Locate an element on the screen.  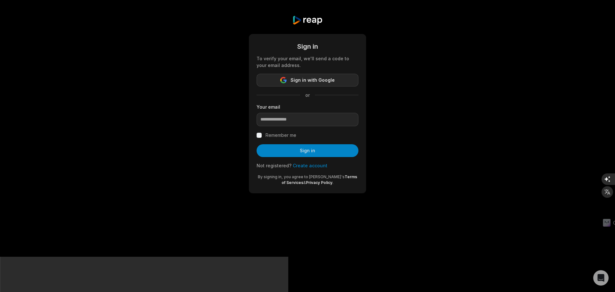
a: Create account is located at coordinates (310, 165).